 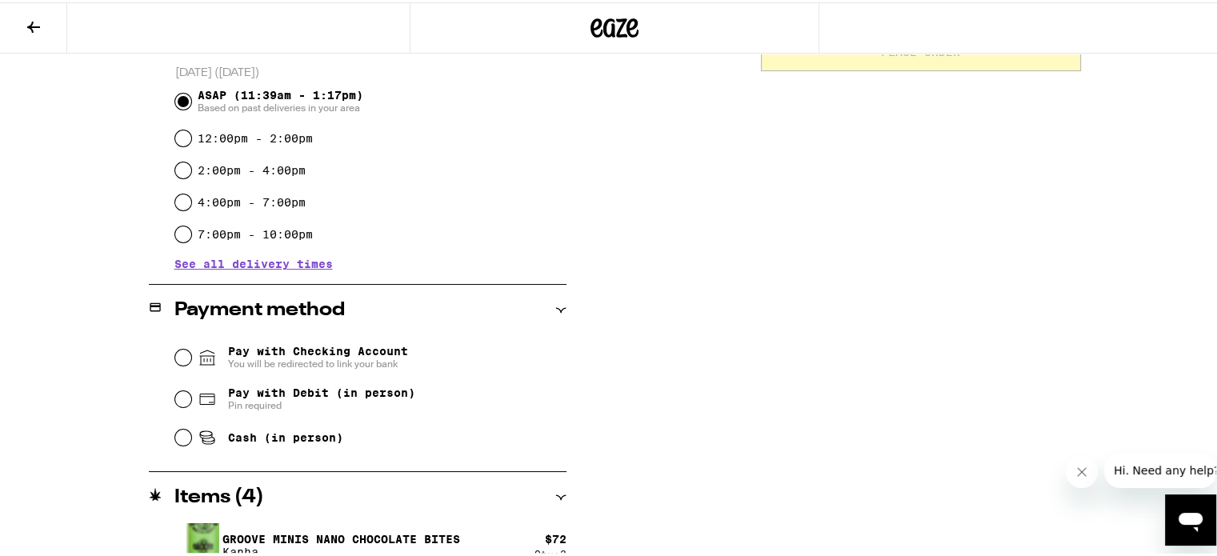 I want to click on label: 7:00pm - 10:00pm, so click(x=255, y=232).